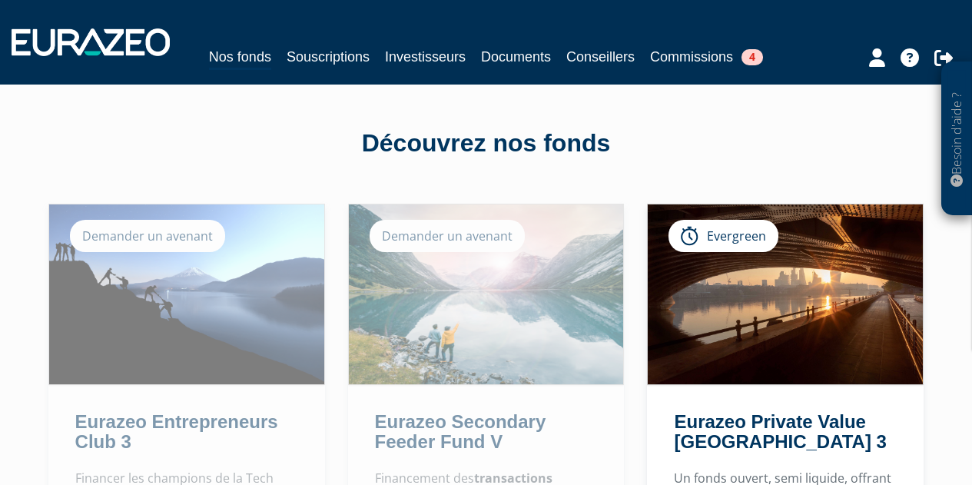 This screenshot has width=972, height=485. What do you see at coordinates (600, 57) in the screenshot?
I see `a: Conseillers` at bounding box center [600, 57].